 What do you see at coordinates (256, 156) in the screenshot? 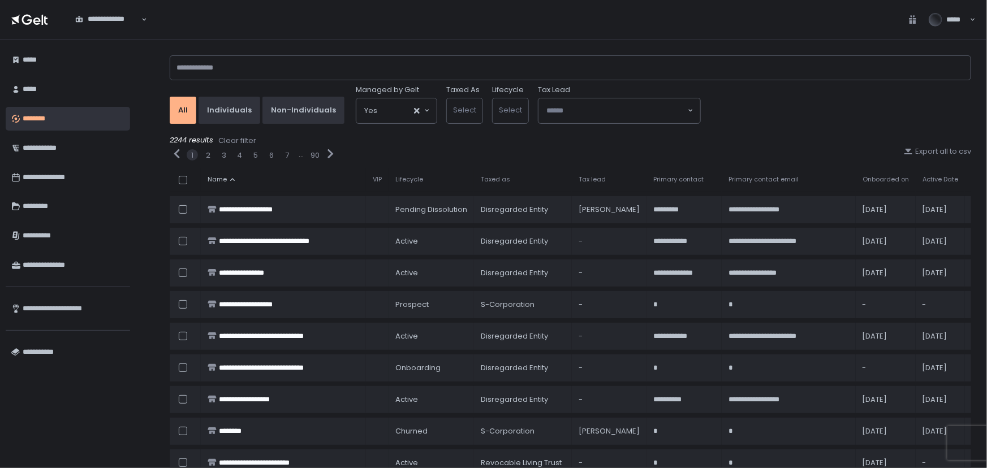
I see `button: 5` at bounding box center [256, 156].